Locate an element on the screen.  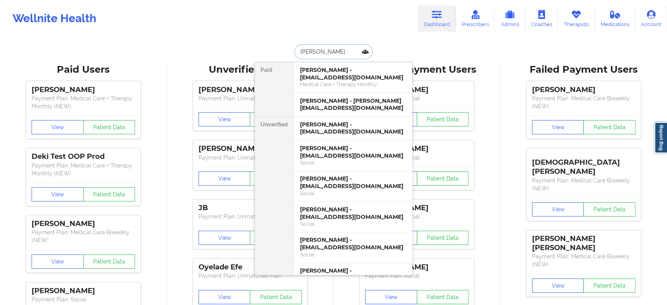
div: Paid is located at coordinates (274, 90).